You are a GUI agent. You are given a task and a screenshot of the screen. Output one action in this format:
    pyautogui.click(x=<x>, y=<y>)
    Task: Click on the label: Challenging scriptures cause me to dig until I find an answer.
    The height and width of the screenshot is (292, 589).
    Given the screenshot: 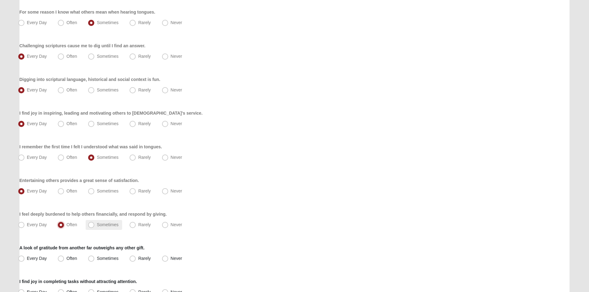 What is the action you would take?
    pyautogui.click(x=83, y=46)
    